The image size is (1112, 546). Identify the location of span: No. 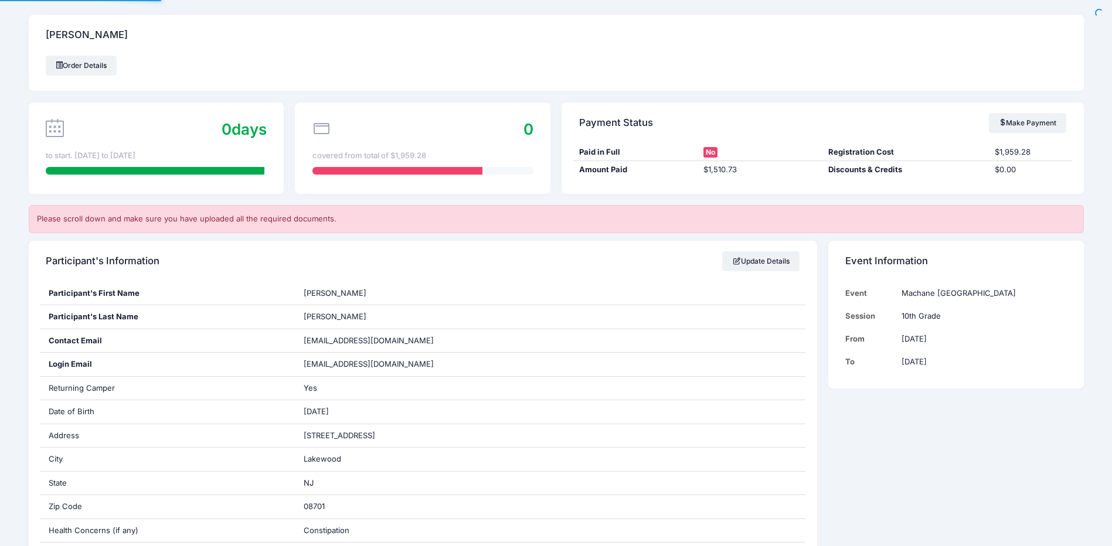
(710, 152).